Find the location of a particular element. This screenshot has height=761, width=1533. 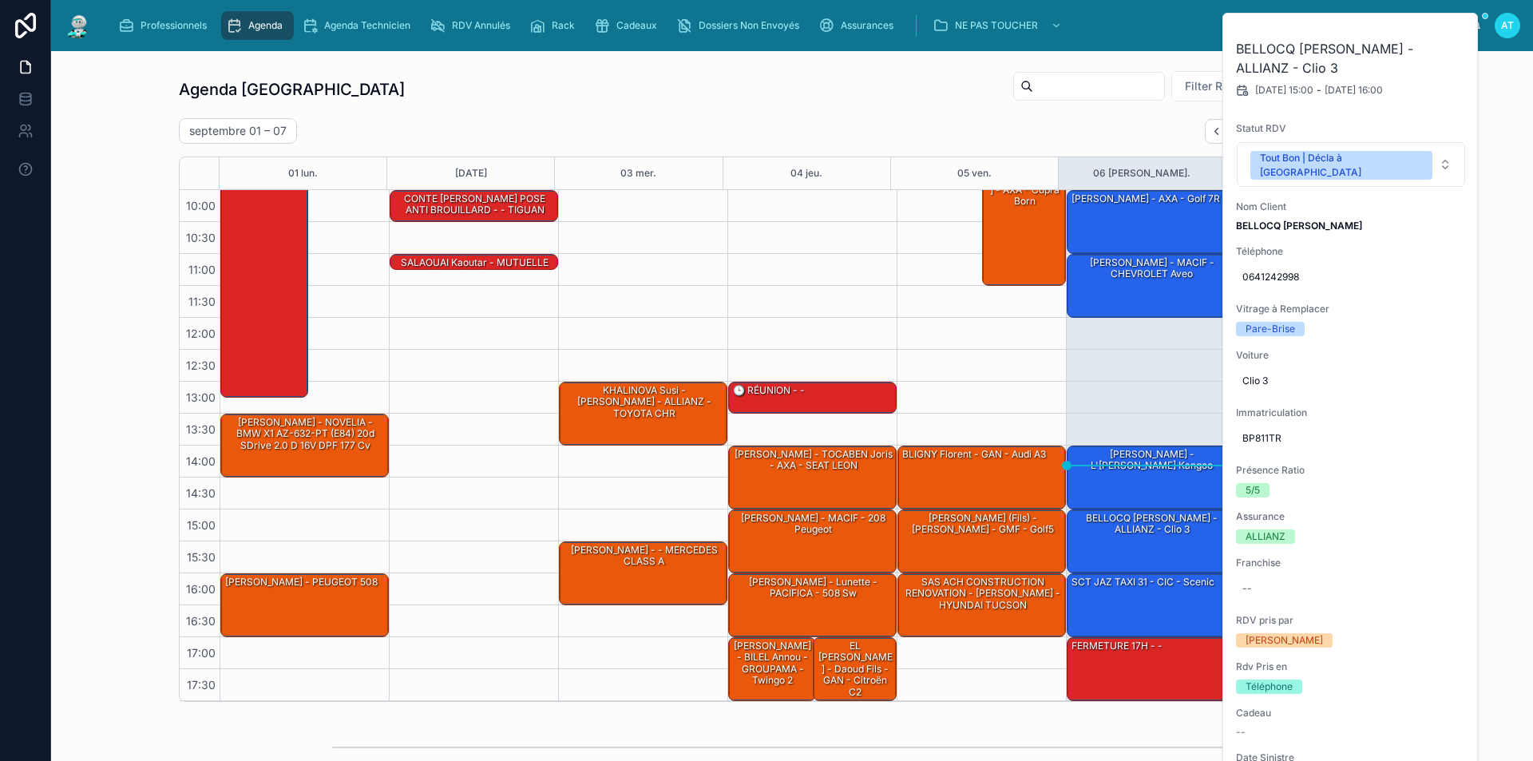

div: Seb absent la matinée - - is located at coordinates (264, 262).